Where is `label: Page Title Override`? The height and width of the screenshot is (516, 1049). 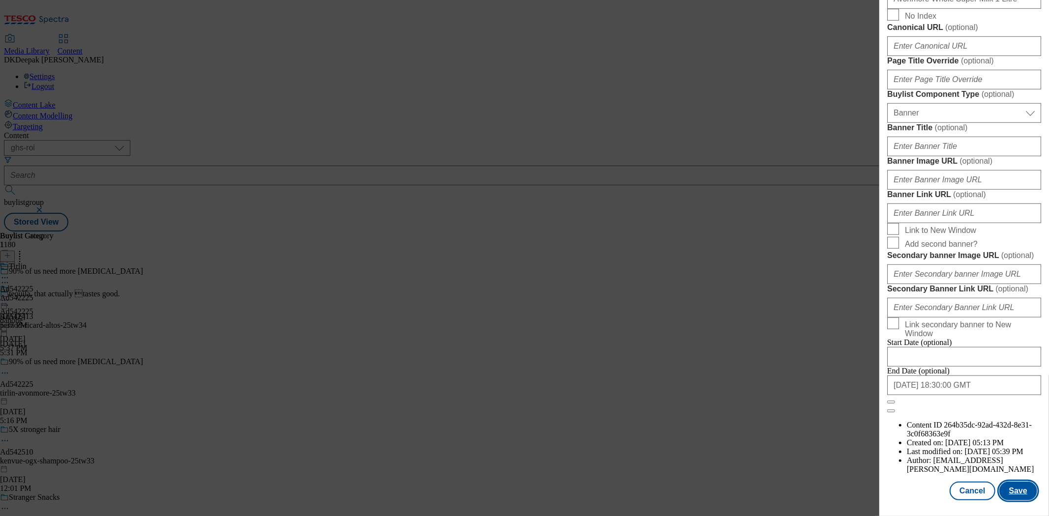 label: Page Title Override is located at coordinates (964, 61).